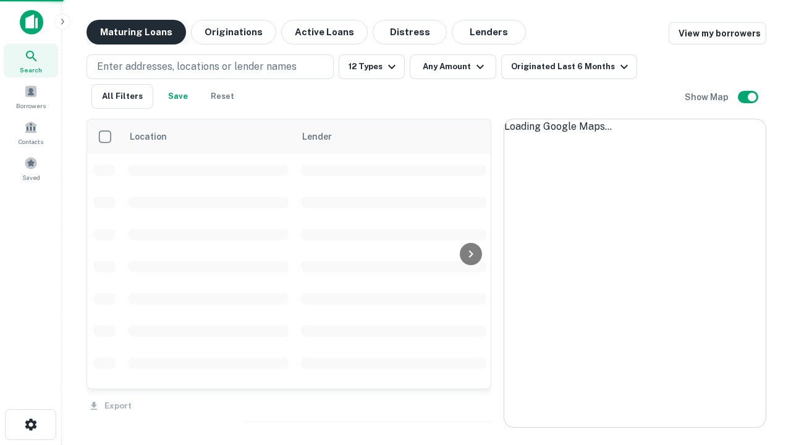 Image resolution: width=791 pixels, height=445 pixels. What do you see at coordinates (197, 67) in the screenshot?
I see `p: Enter addresses, locations or lender names` at bounding box center [197, 67].